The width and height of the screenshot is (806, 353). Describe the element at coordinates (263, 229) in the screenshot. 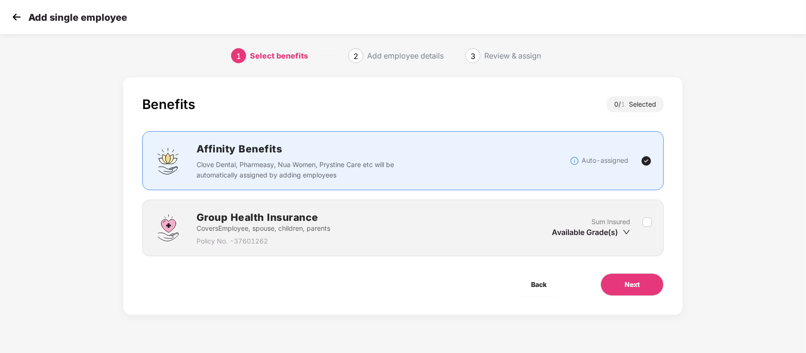

I see `p: Covers Employee, spouse, children, parents` at that location.